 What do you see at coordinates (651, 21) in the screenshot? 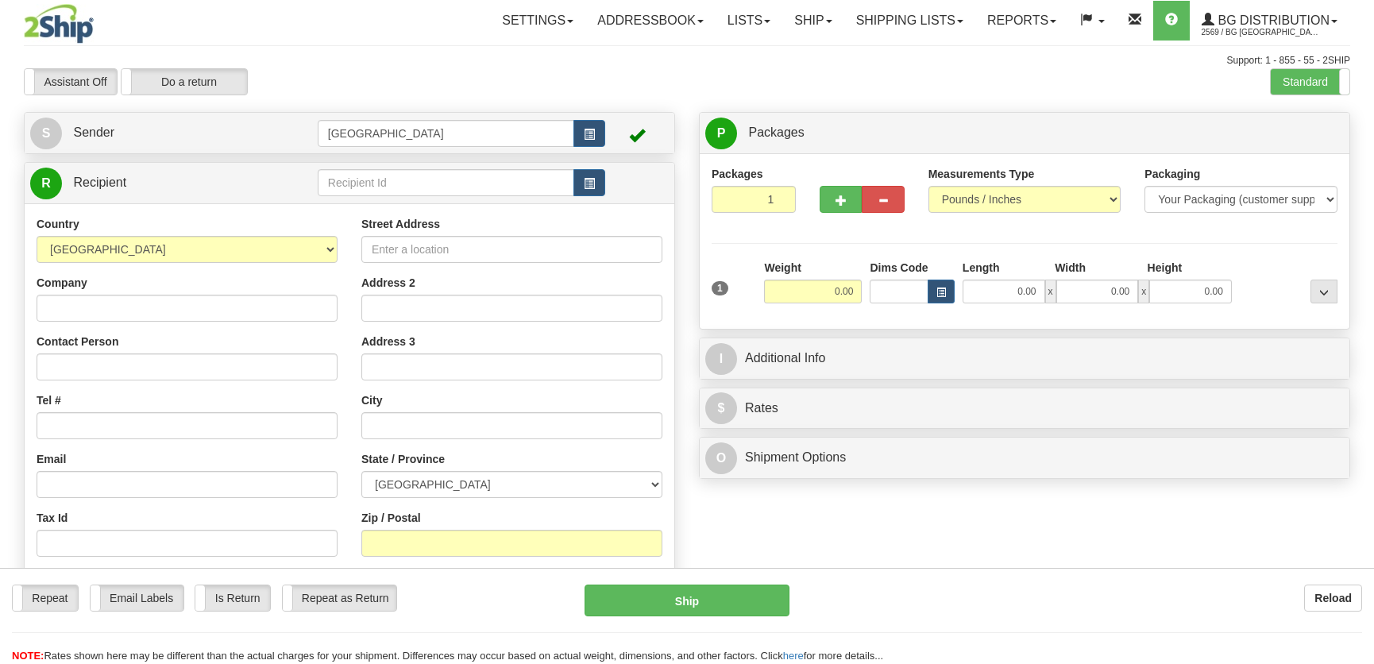
I see `a: Addressbook` at bounding box center [651, 21].